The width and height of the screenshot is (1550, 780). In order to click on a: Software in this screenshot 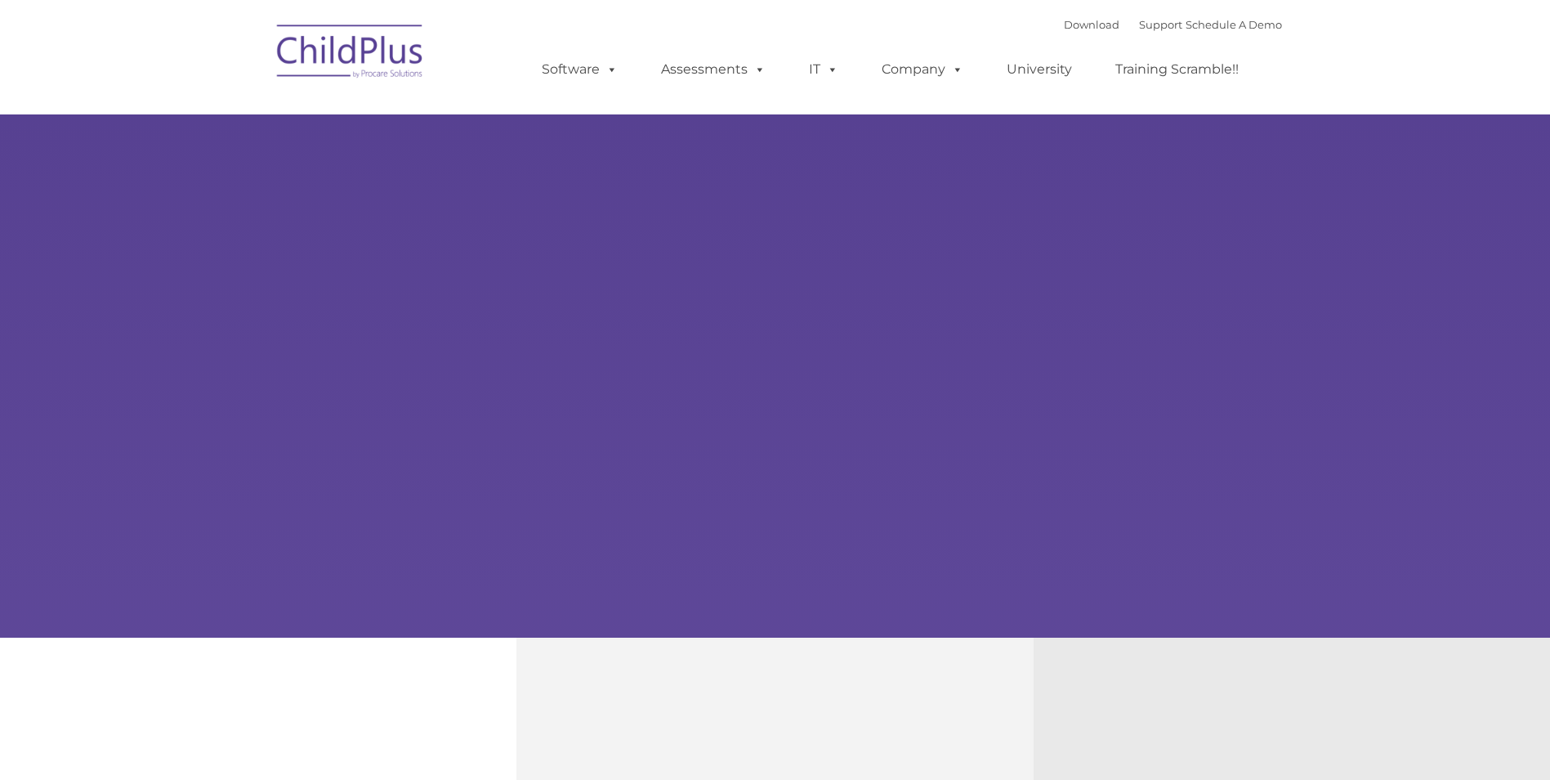, I will do `click(579, 69)`.